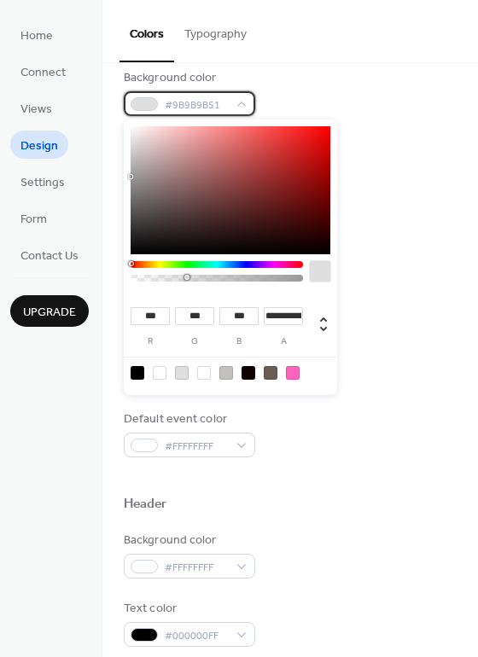  Describe the element at coordinates (204, 373) in the screenshot. I see `div: rgb(255, 255, 255)` at that location.